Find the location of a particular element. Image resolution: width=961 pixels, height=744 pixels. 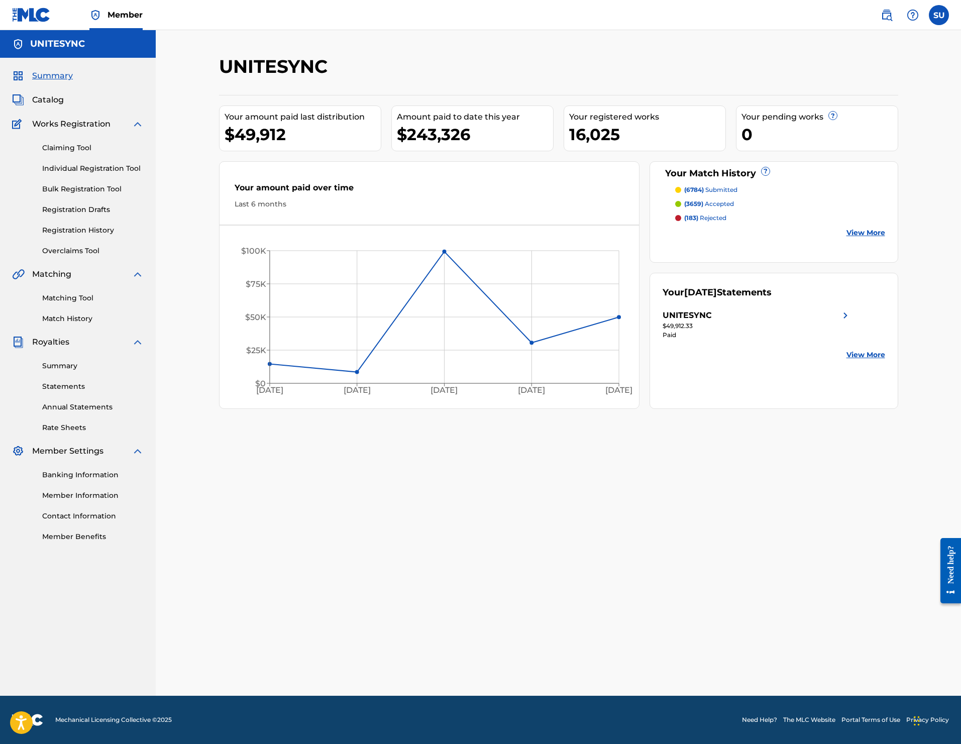

span: Summary is located at coordinates (52, 76).